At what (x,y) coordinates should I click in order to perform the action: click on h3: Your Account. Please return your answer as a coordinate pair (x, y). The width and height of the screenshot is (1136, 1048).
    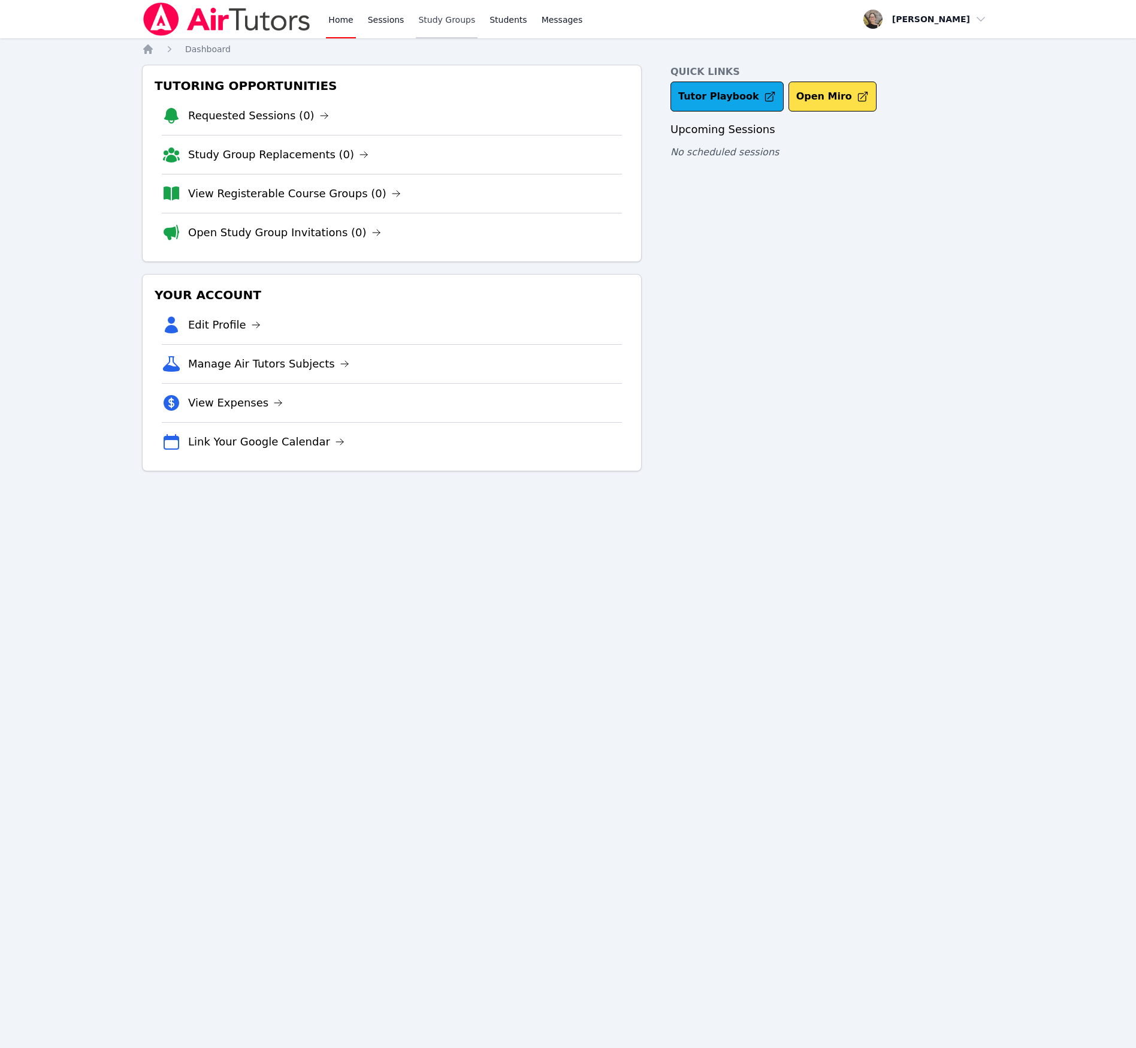
    Looking at the image, I should click on (392, 295).